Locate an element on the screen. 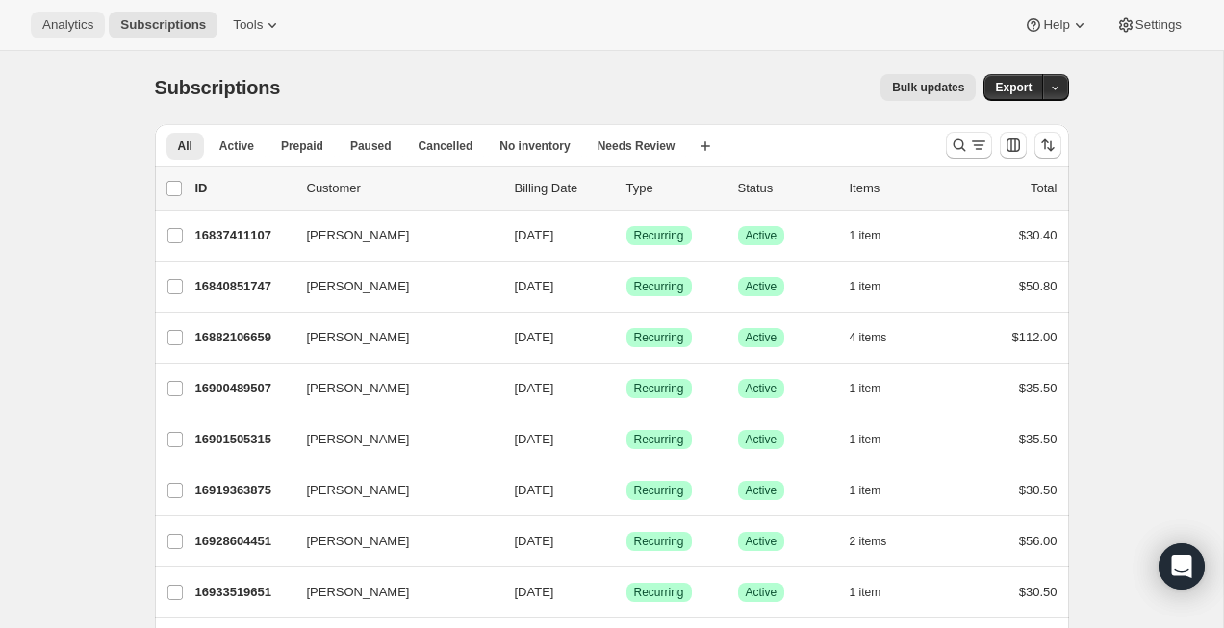  span: Help is located at coordinates (1056, 25).